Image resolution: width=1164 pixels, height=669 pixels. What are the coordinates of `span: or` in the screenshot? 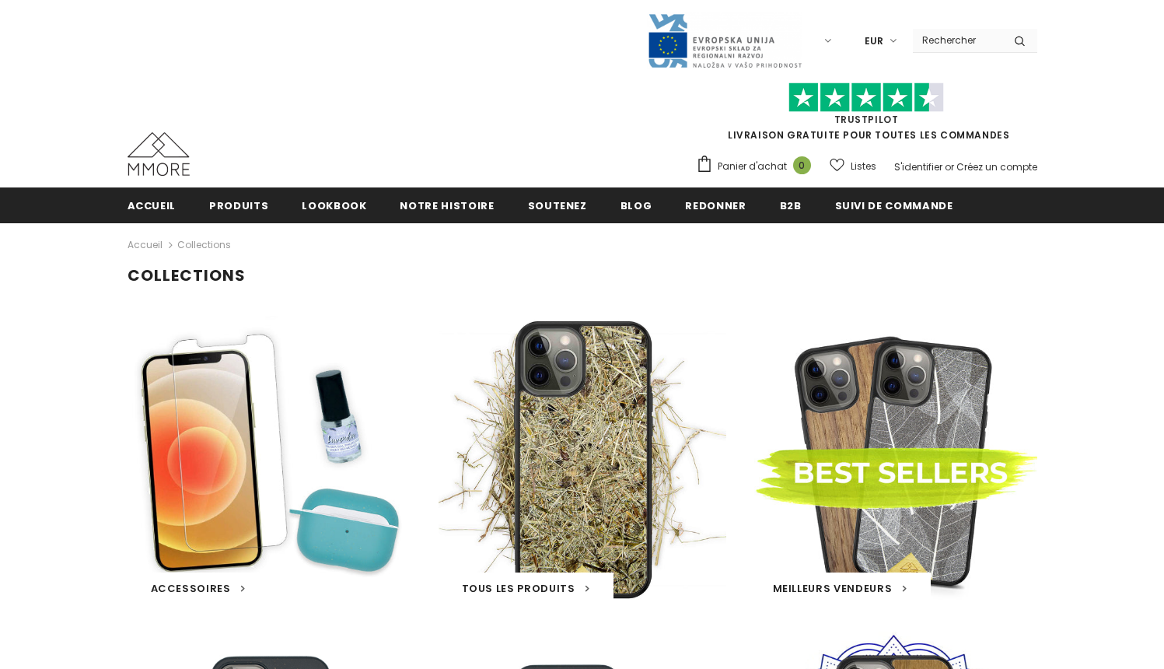 It's located at (949, 166).